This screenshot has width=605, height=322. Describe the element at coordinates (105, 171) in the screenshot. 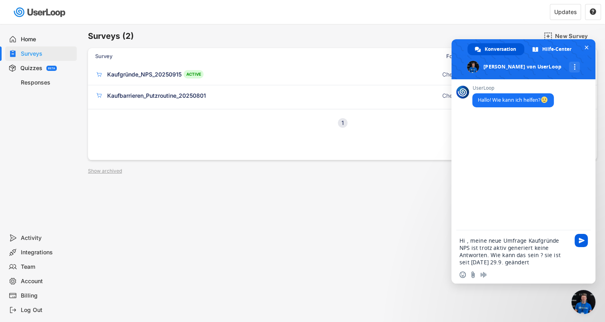

I see `div: Show archived` at that location.